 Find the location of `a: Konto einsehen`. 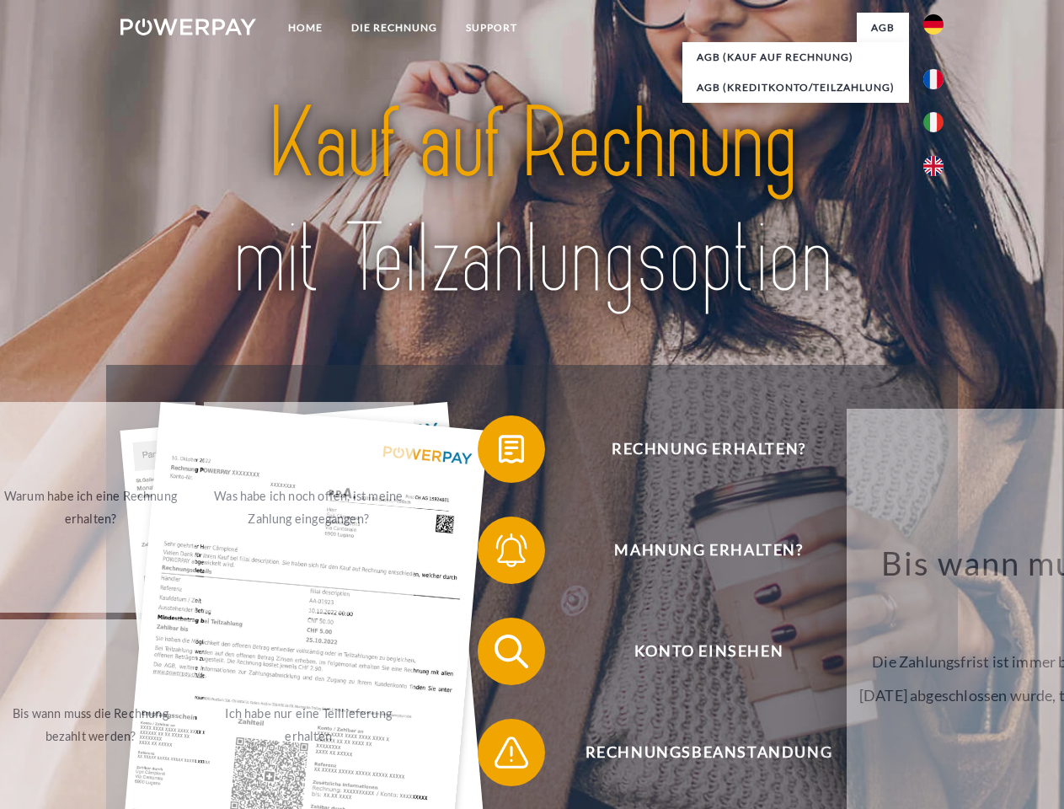

a: Konto einsehen is located at coordinates (697, 651).